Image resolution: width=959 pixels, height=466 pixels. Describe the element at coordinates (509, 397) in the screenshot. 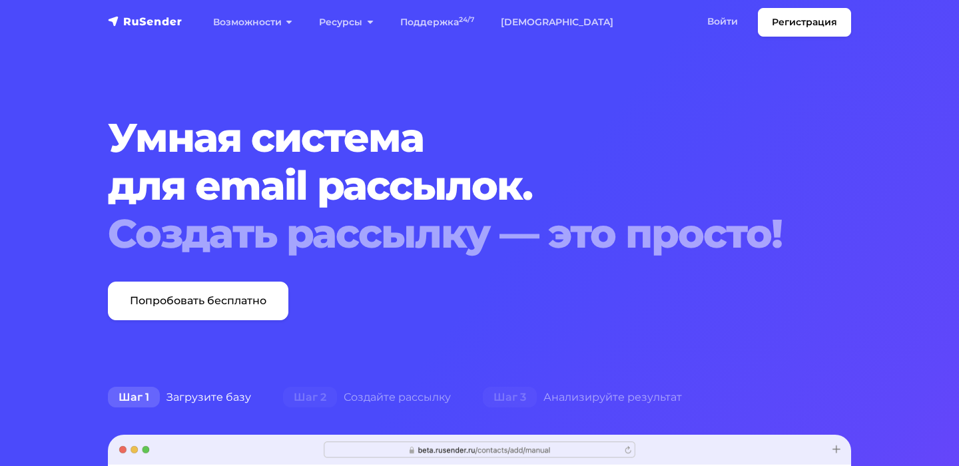

I see `span: Шаг 3` at that location.